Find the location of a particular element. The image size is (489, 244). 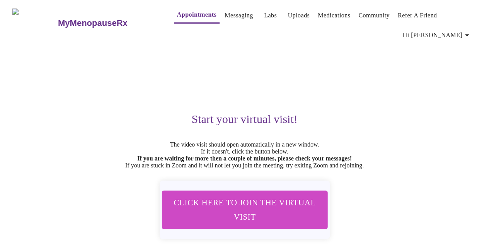

button: Labs is located at coordinates (271, 15).